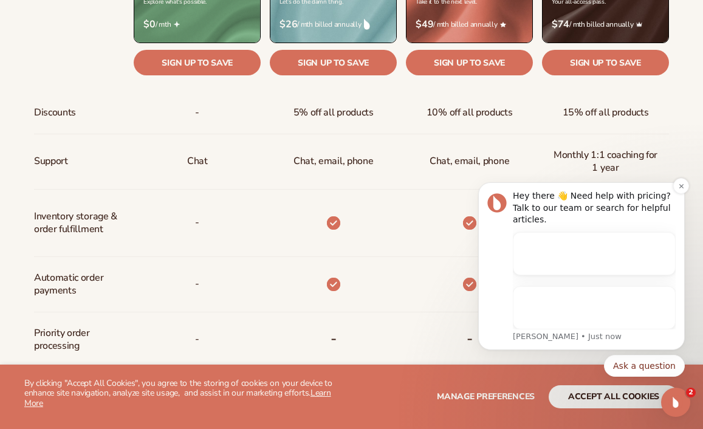  I want to click on img: Crown_2d87c031-1b5a-4345-8312-a4356ddcde98.png, so click(639, 24).